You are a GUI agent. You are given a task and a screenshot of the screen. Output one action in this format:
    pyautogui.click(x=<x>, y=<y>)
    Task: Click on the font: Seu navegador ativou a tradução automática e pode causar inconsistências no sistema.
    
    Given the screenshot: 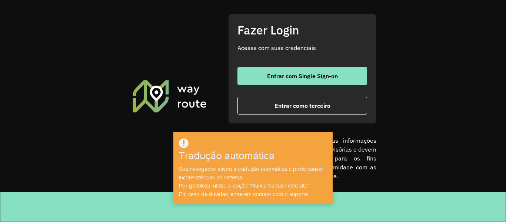 What is the action you would take?
    pyautogui.click(x=251, y=173)
    